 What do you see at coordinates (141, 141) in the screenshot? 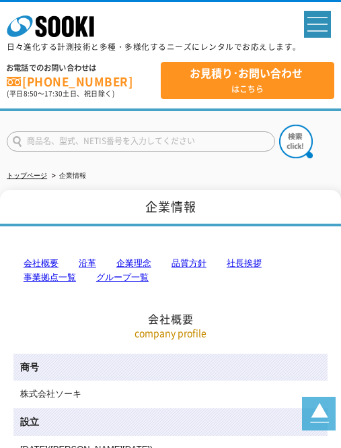
I see `input: 商品名、型式、NETIS番号を入力してください` at bounding box center [141, 141].